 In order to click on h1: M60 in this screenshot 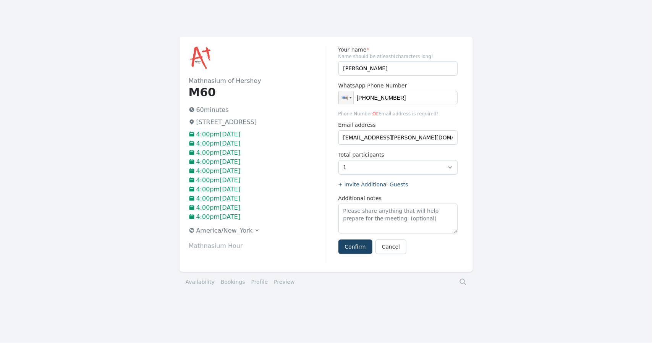, I will do `click(257, 92)`.